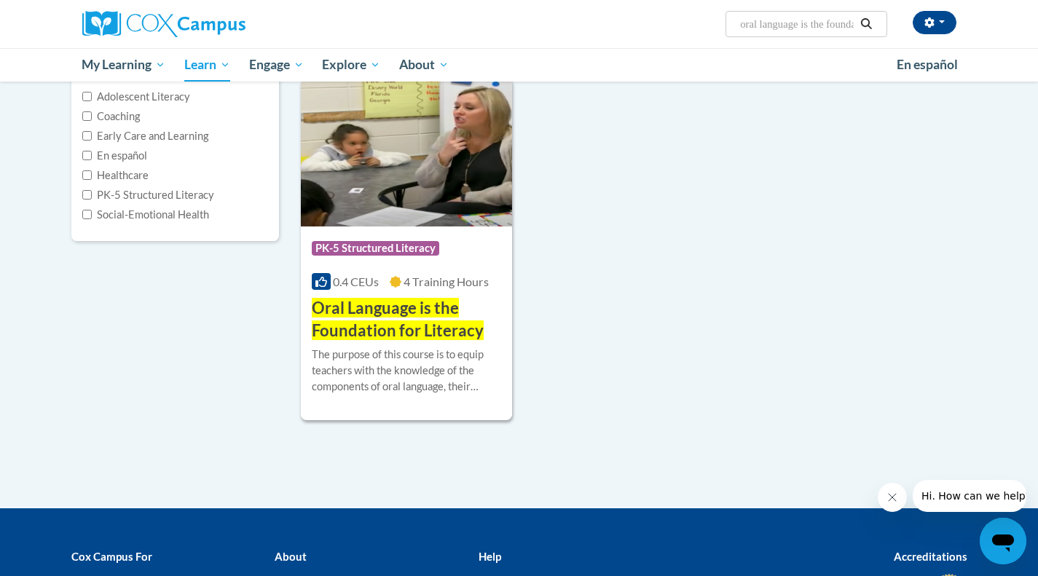 Image resolution: width=1038 pixels, height=576 pixels. What do you see at coordinates (424, 65) in the screenshot?
I see `span: About` at bounding box center [424, 65].